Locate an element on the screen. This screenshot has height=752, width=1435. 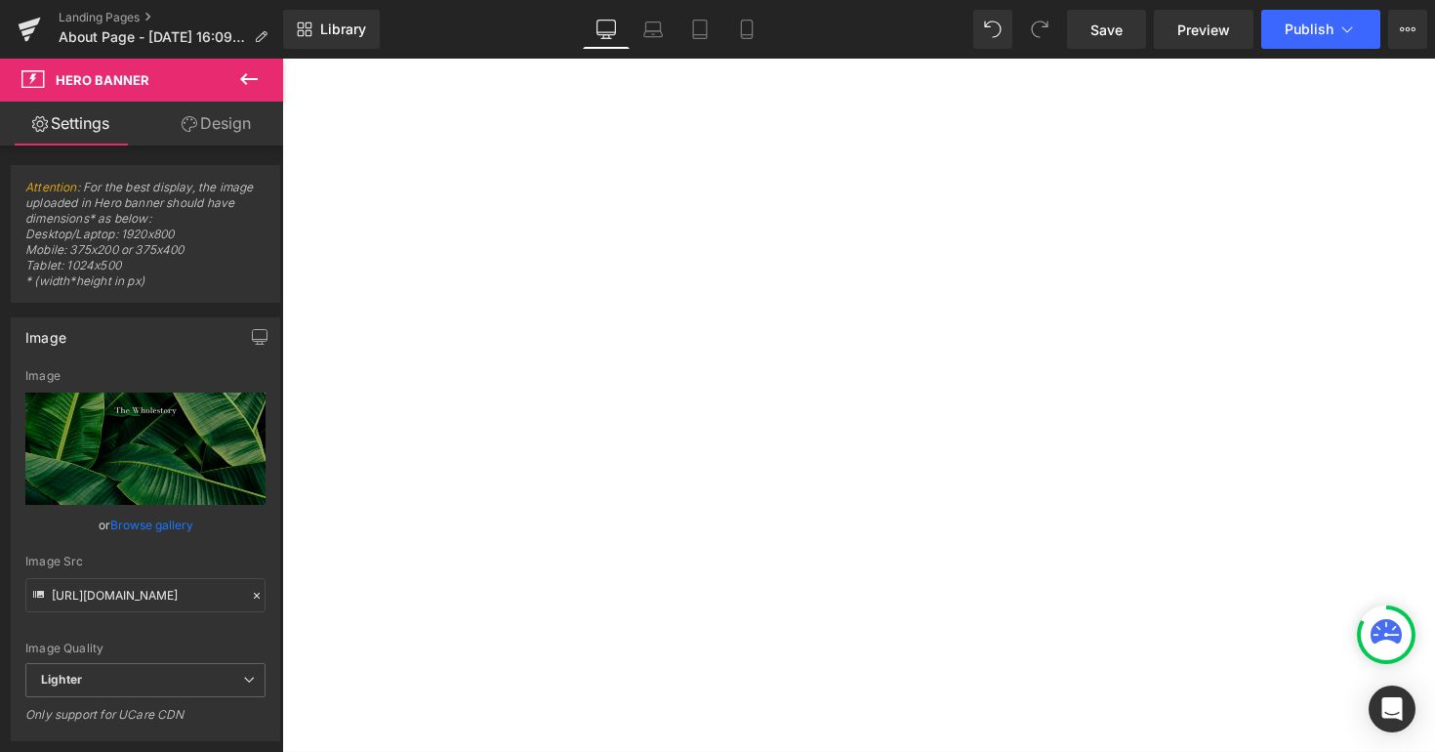
span: Library is located at coordinates (343, 29).